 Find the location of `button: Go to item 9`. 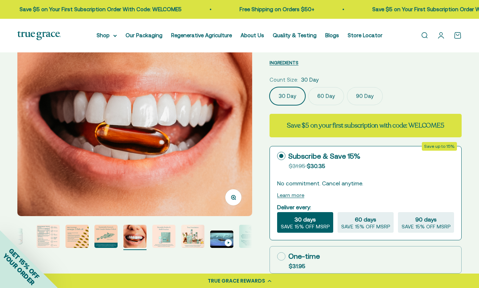

button: Go to item 9 is located at coordinates (193, 238).